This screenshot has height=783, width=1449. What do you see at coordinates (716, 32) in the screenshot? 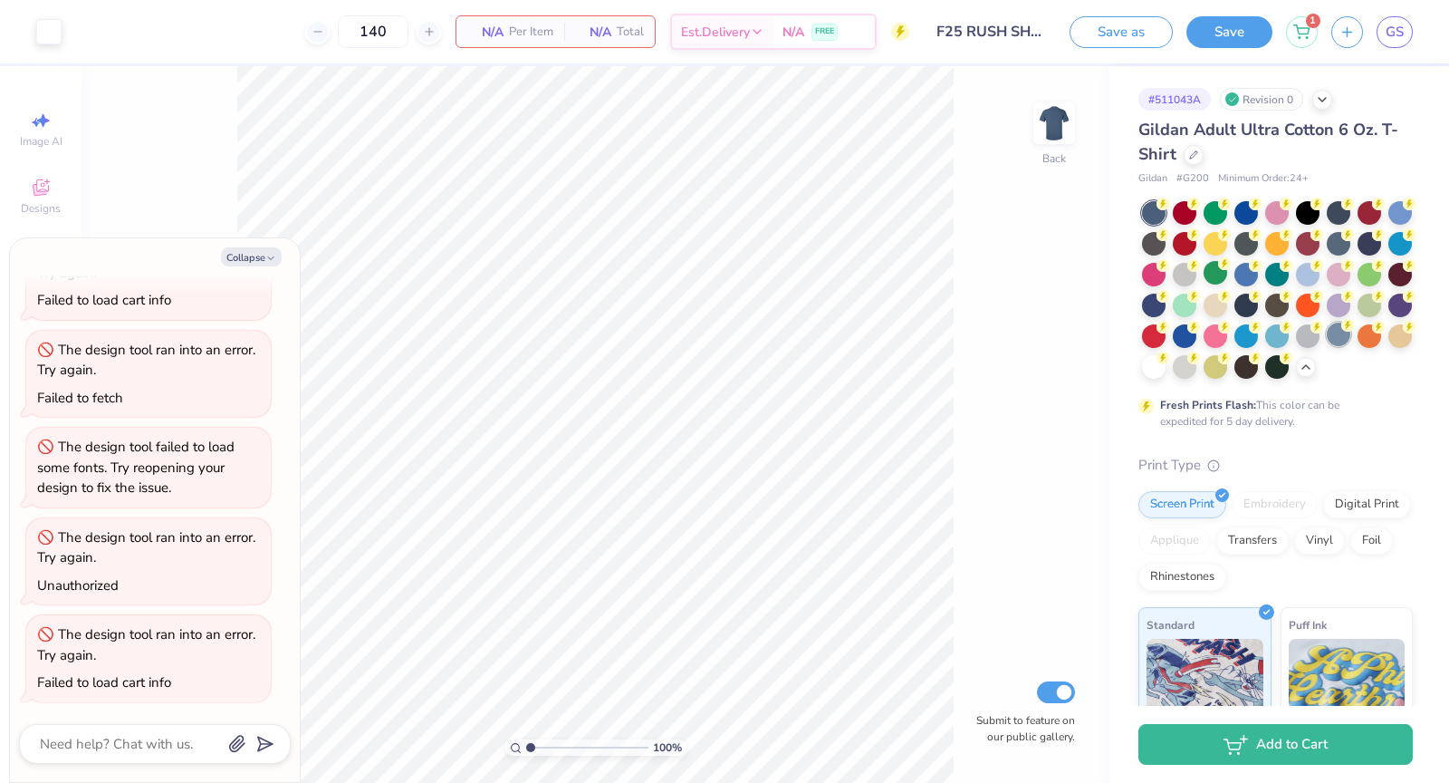
I see `span: Est. Delivery` at bounding box center [716, 32].